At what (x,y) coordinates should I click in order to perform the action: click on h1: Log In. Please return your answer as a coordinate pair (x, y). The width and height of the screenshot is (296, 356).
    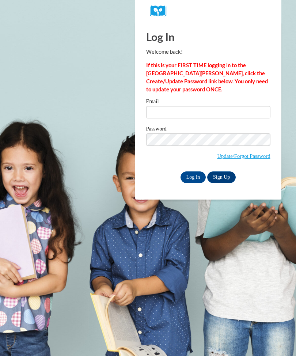
    Looking at the image, I should click on (208, 37).